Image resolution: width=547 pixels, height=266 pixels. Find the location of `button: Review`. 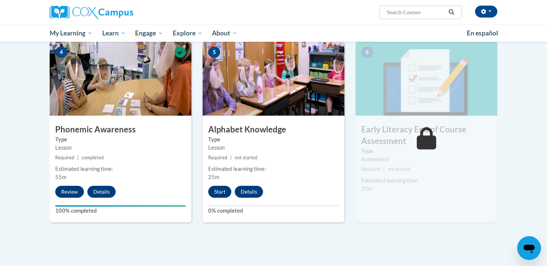

button: Review is located at coordinates (69, 192).